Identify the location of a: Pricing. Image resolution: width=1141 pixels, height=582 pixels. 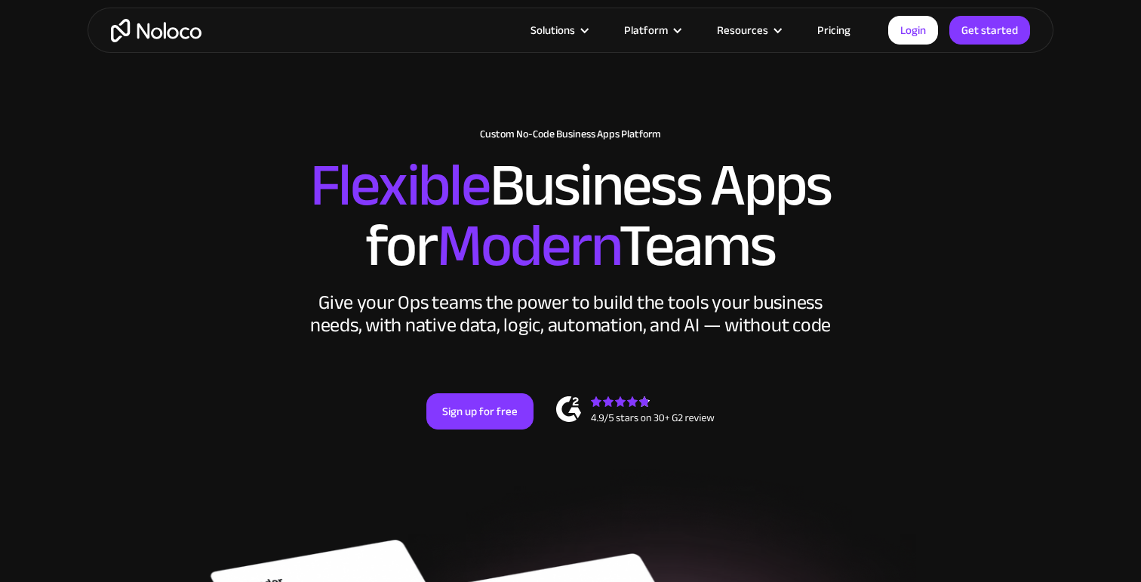
(834, 30).